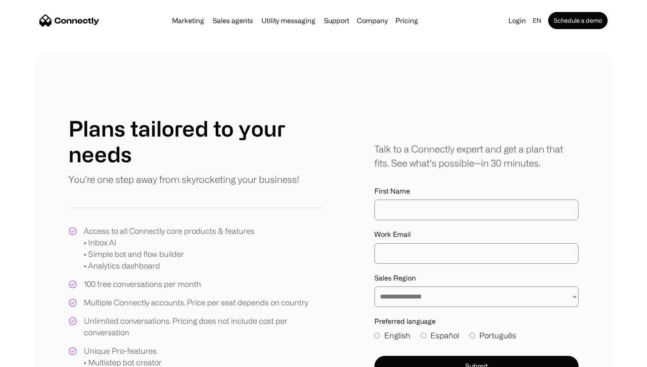 The height and width of the screenshot is (367, 647). I want to click on label: Sales Region, so click(476, 278).